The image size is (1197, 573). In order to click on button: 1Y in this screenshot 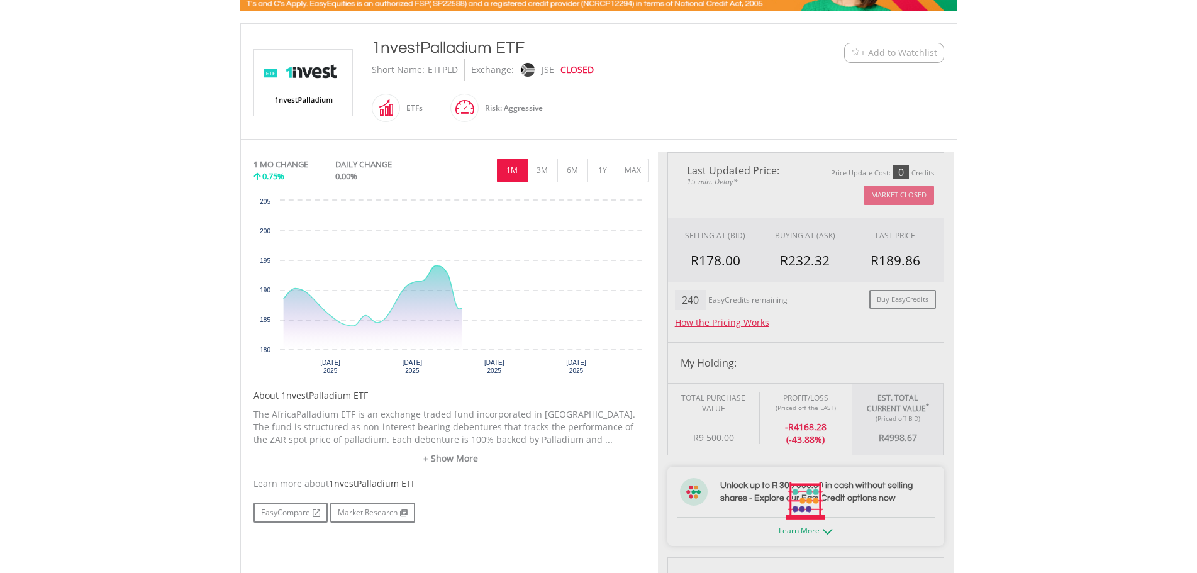, I will do `click(603, 170)`.